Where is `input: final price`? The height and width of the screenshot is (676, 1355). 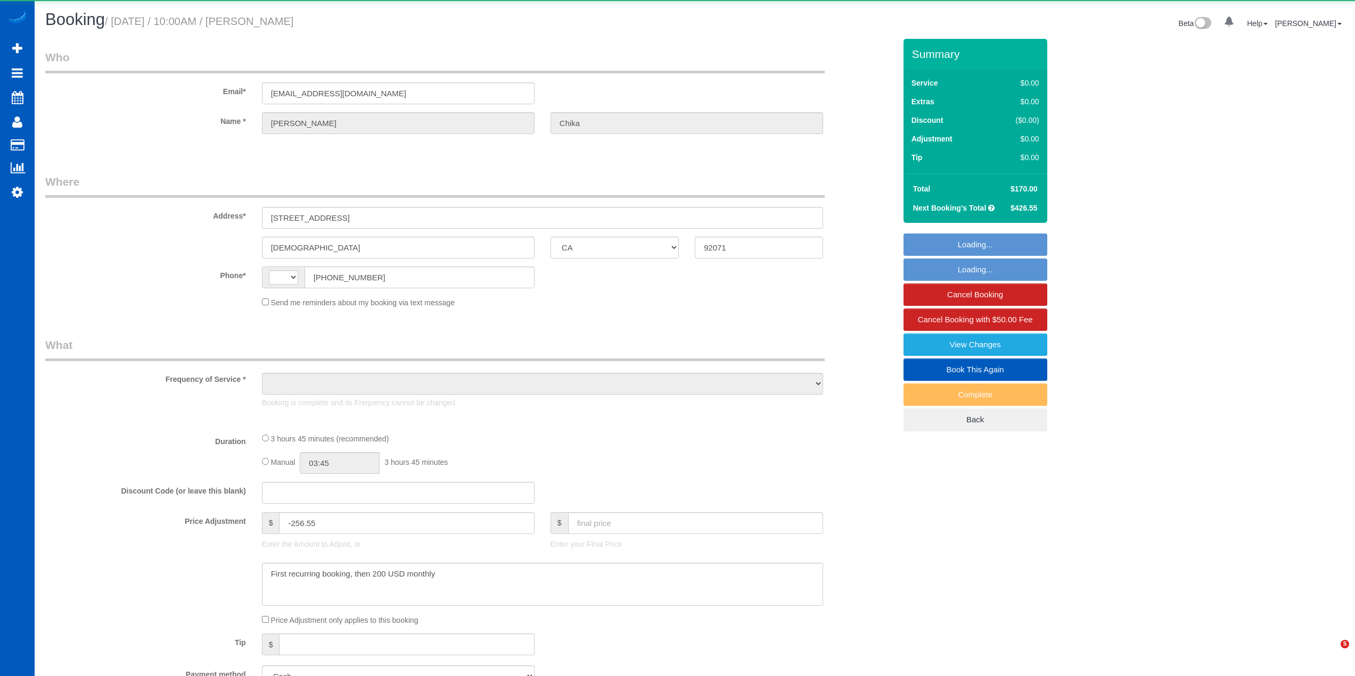 input: final price is located at coordinates (695, 523).